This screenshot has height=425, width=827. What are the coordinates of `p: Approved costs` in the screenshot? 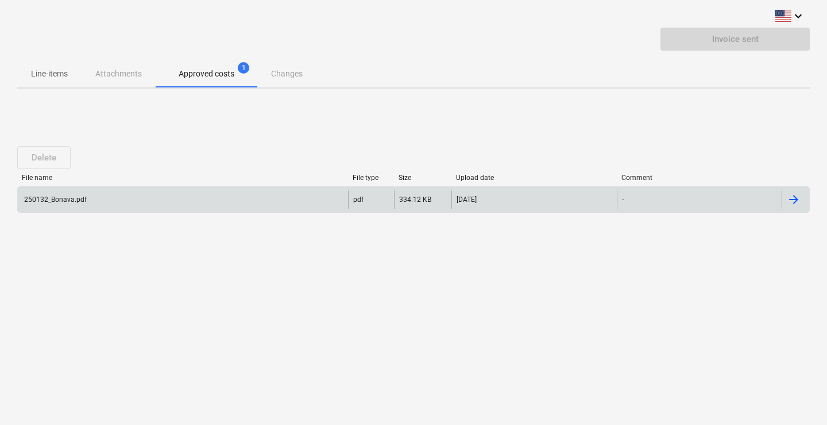 It's located at (206, 74).